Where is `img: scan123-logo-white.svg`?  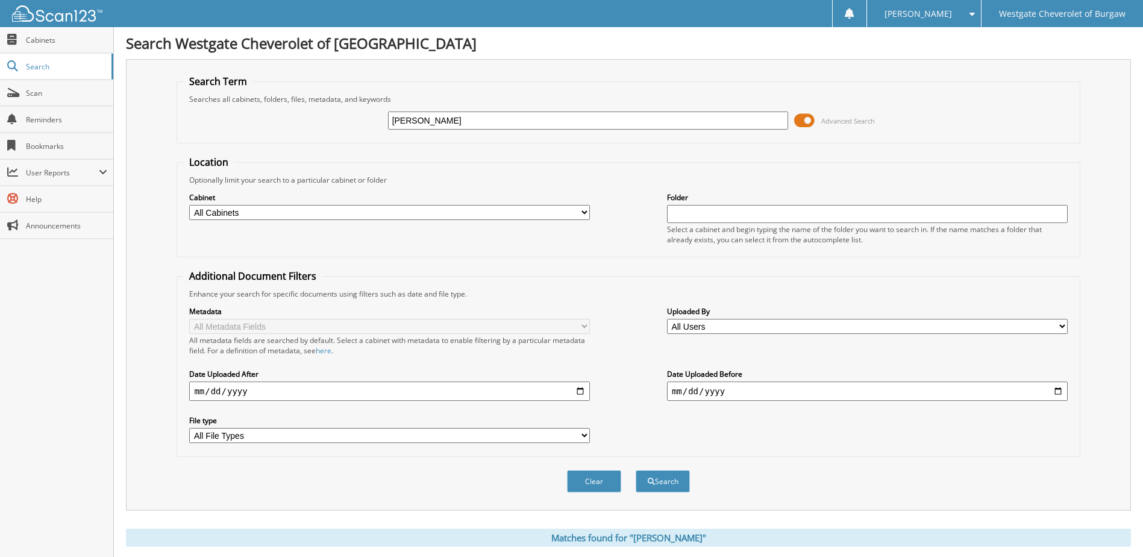
img: scan123-logo-white.svg is located at coordinates (57, 13).